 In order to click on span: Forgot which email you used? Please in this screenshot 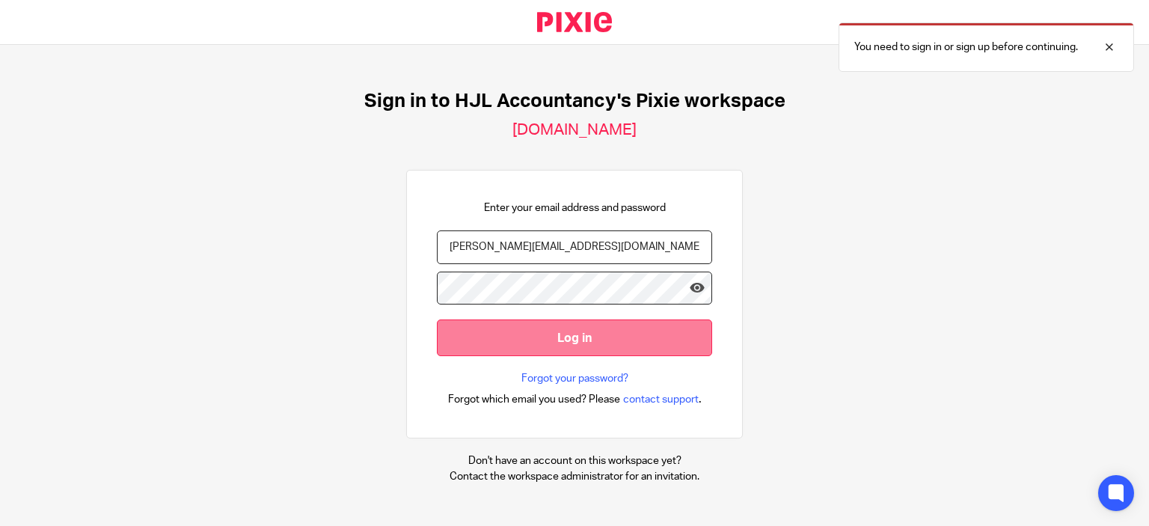, I will do `click(534, 400)`.